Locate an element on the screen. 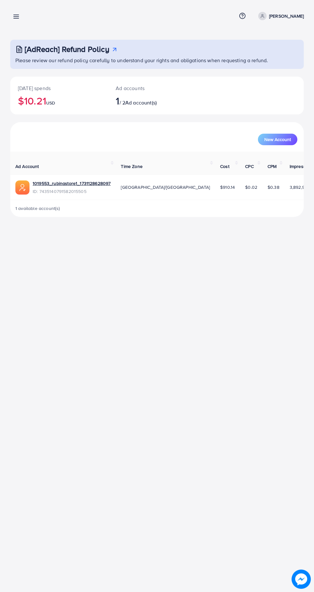 The height and width of the screenshot is (592, 314). a: 1019553_rubinastore1_1731128628097 is located at coordinates (71, 183).